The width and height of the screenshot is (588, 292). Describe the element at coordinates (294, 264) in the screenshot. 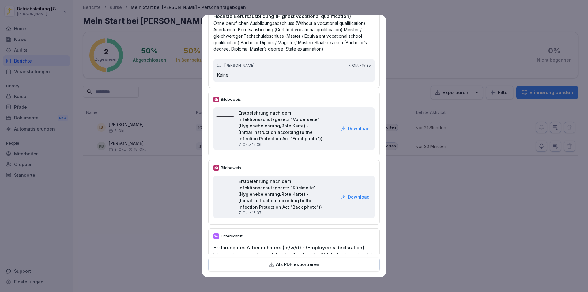

I see `button: Als PDF exportieren` at that location.